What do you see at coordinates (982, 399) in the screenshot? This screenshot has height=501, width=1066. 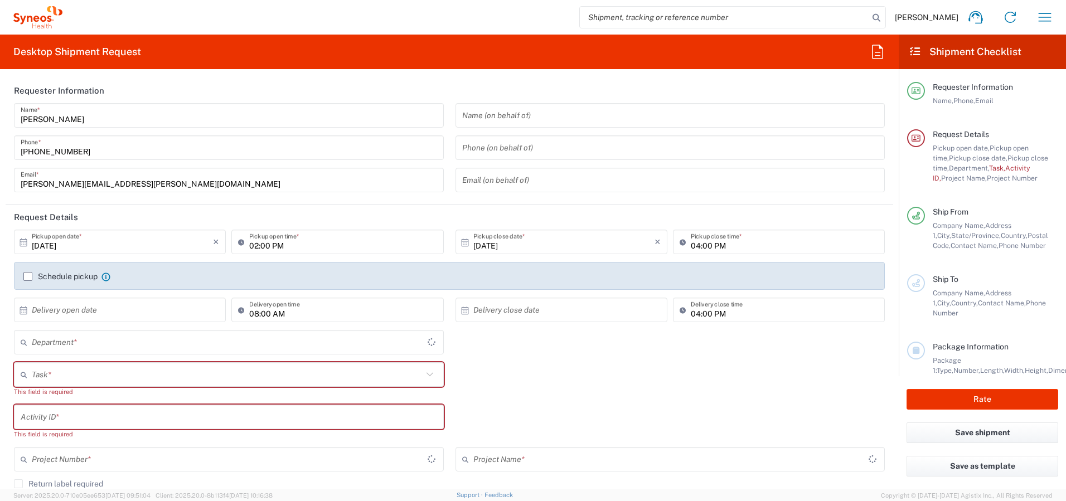 I see `button: Rate` at bounding box center [982, 399].